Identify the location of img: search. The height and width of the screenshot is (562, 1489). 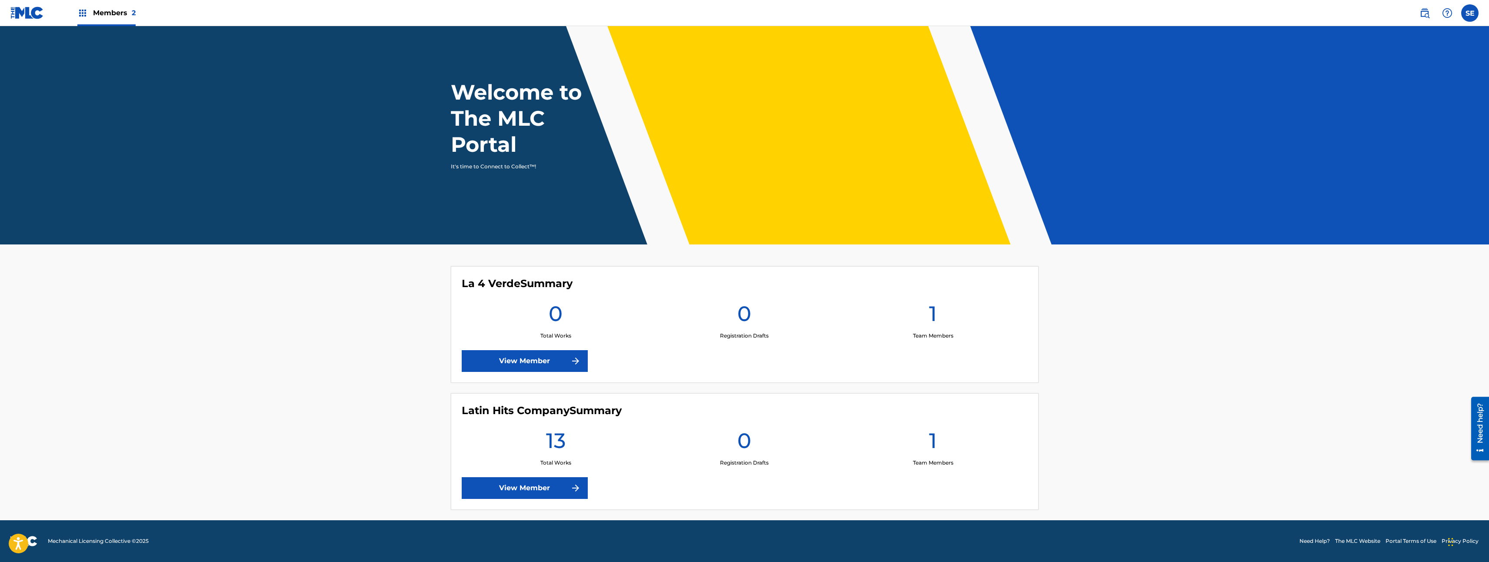
(1424, 13).